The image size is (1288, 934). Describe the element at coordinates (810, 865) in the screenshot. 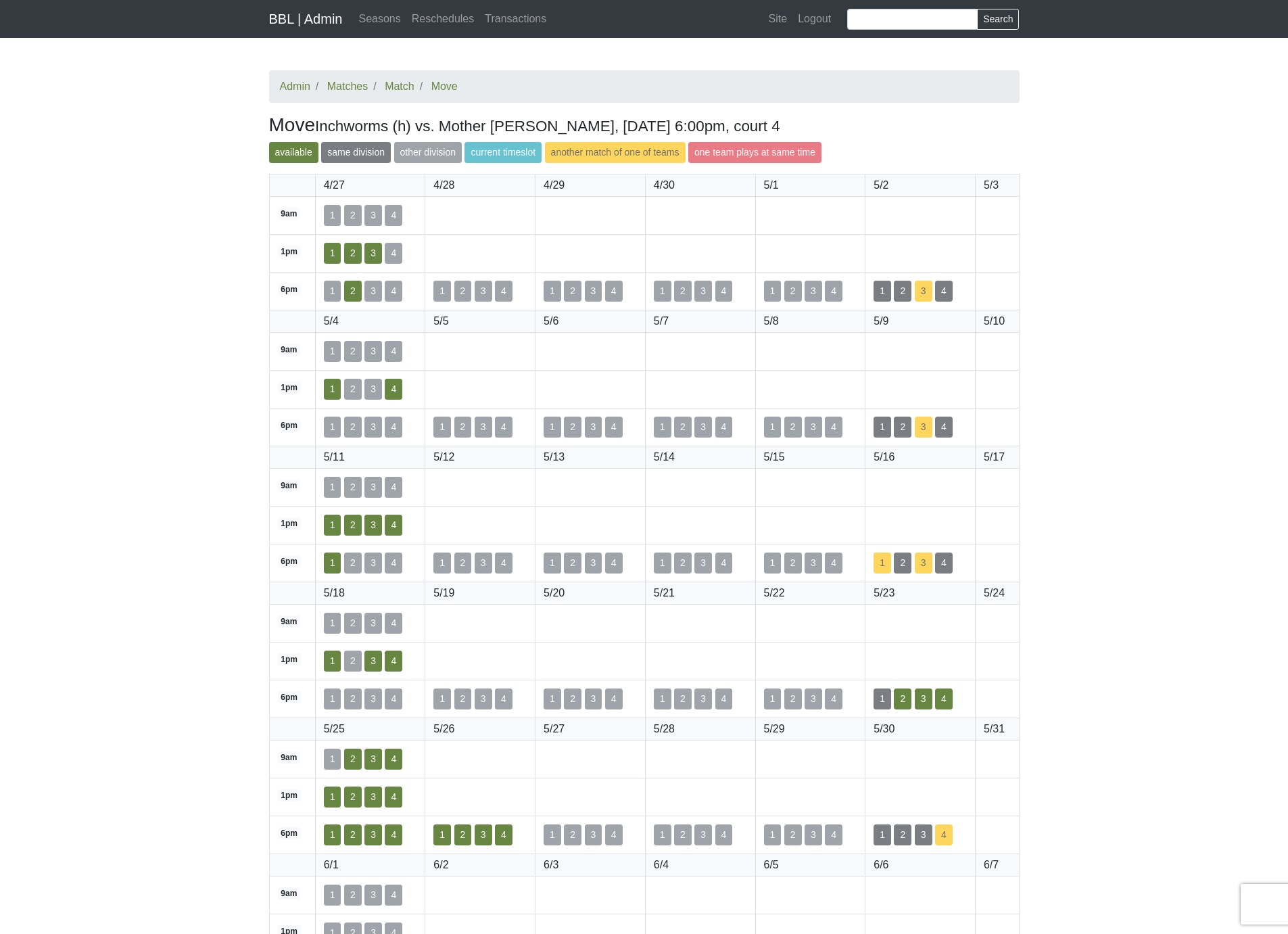

I see `td: 6/5` at that location.